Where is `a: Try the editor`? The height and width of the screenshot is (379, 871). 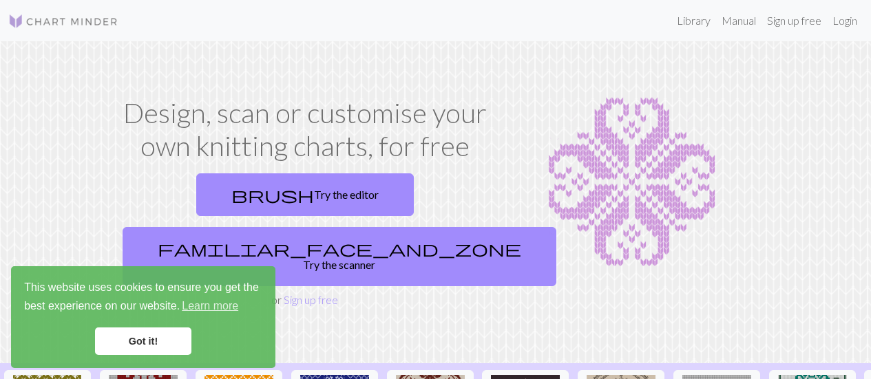
a: Try the editor is located at coordinates (305, 195).